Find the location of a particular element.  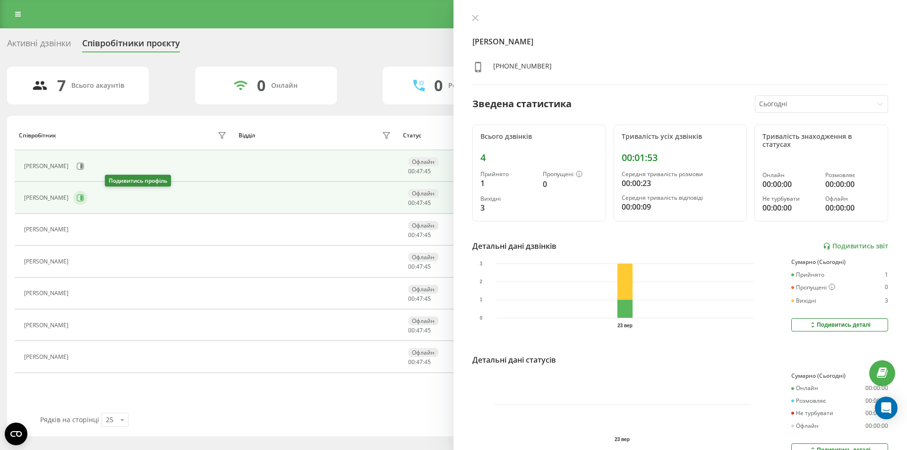

div: Середня тривалість розмови is located at coordinates (680, 174).